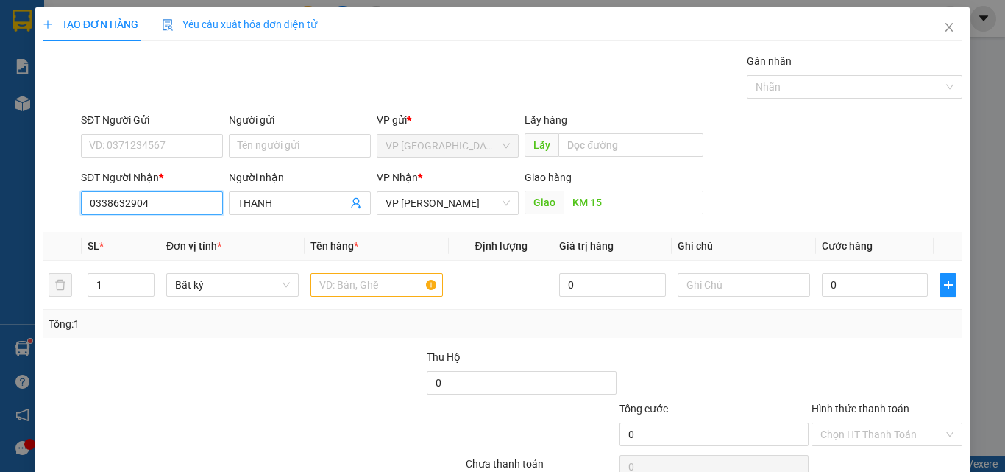  Describe the element at coordinates (239, 24) in the screenshot. I see `span: Yêu cầu xuất hóa đơn điện tử` at that location.